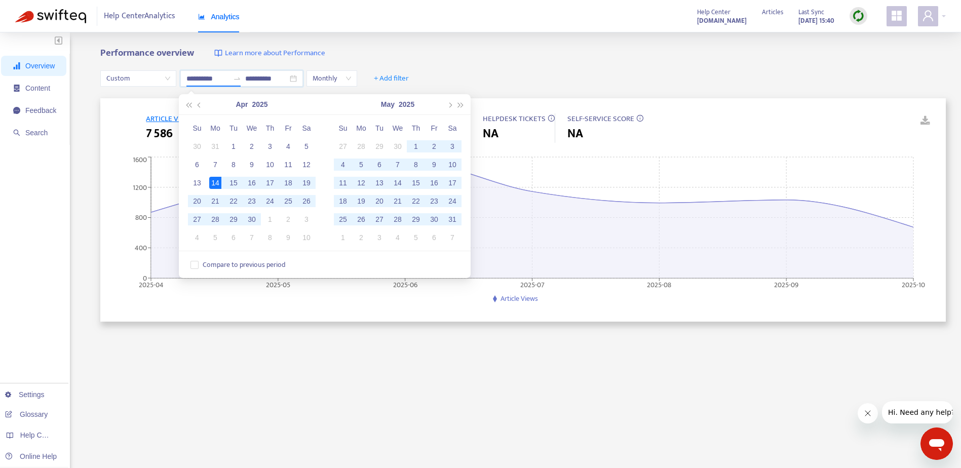  I want to click on td: 2025-05-23, so click(434, 201).